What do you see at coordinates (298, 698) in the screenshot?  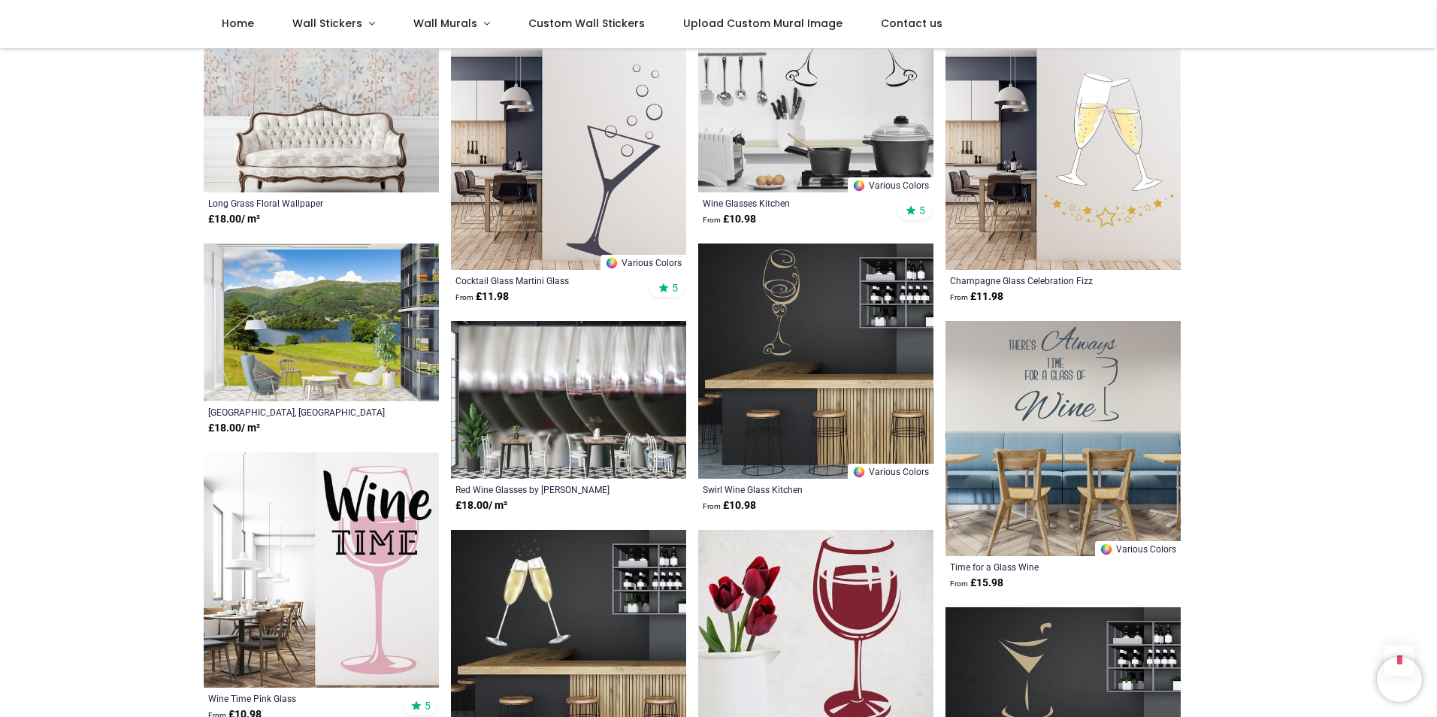 I see `a: Wine Time Pink Glass` at bounding box center [298, 698].